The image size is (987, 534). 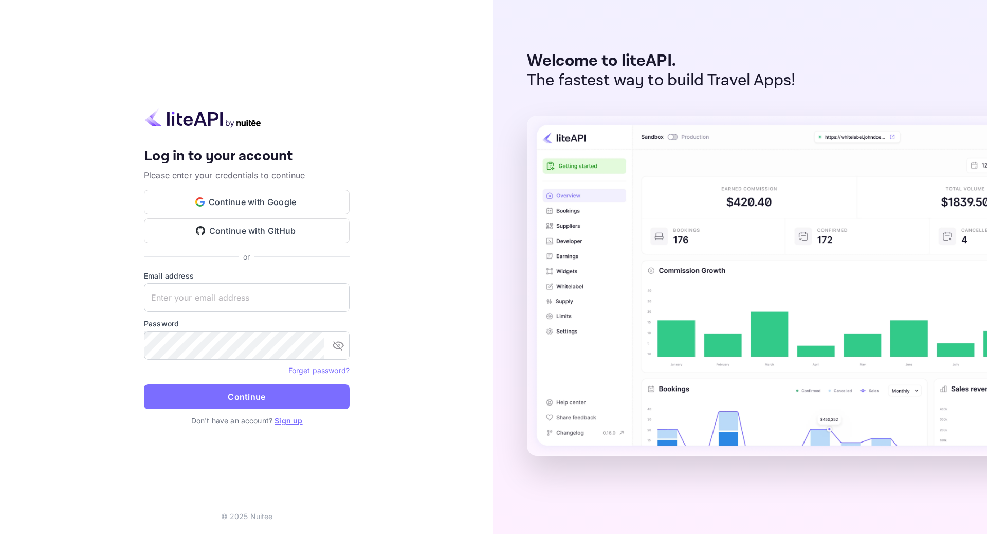 What do you see at coordinates (247, 175) in the screenshot?
I see `p: Please enter your credentials to continue` at bounding box center [247, 175].